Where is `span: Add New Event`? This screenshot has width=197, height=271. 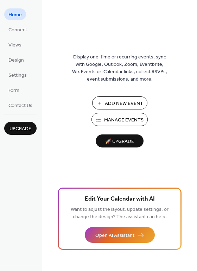
span: Add New Event is located at coordinates (124, 104).